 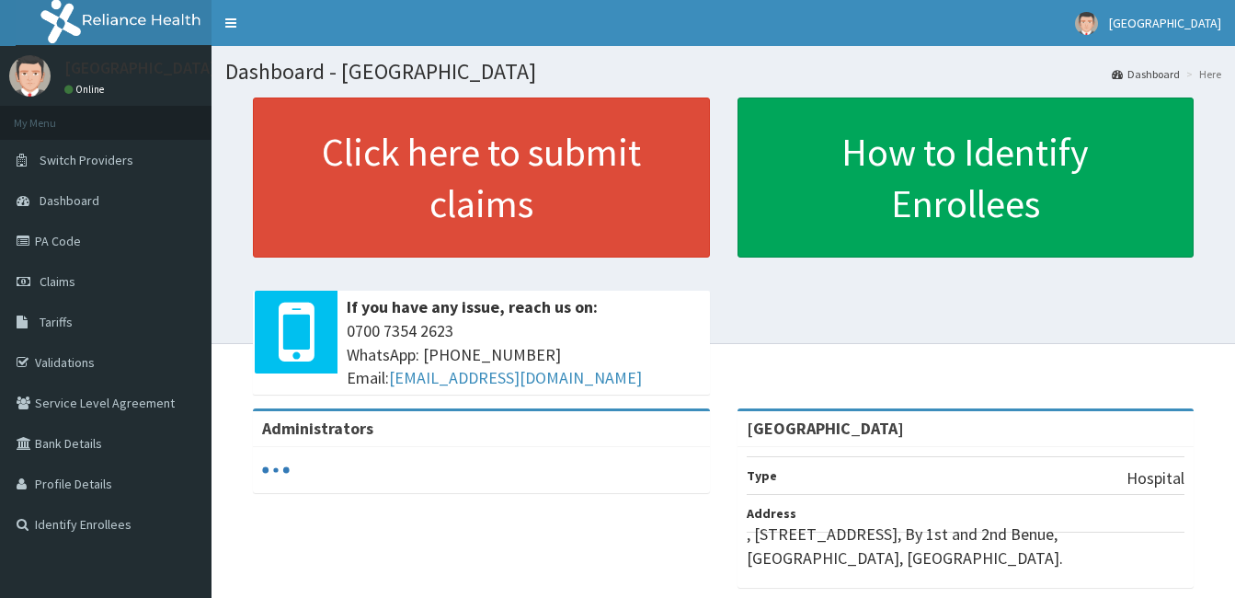 I want to click on a: Dashboard, so click(x=1145, y=74).